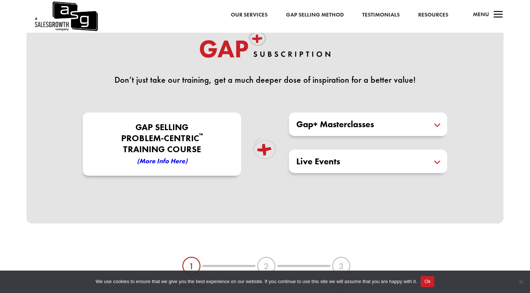  What do you see at coordinates (427, 282) in the screenshot?
I see `button: Ok` at bounding box center [427, 282].